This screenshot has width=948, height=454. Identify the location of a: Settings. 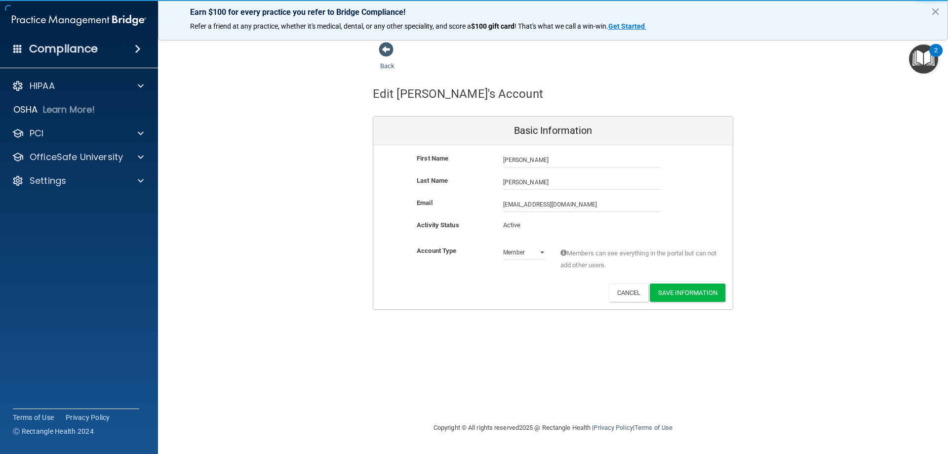
(78, 181).